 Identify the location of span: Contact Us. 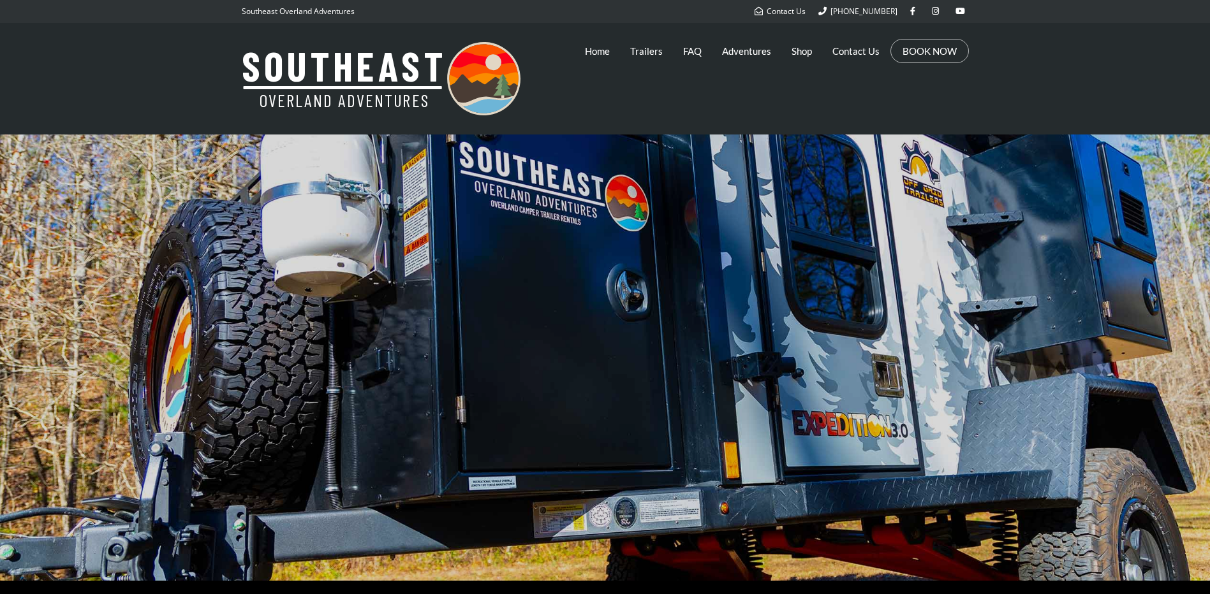
(786, 11).